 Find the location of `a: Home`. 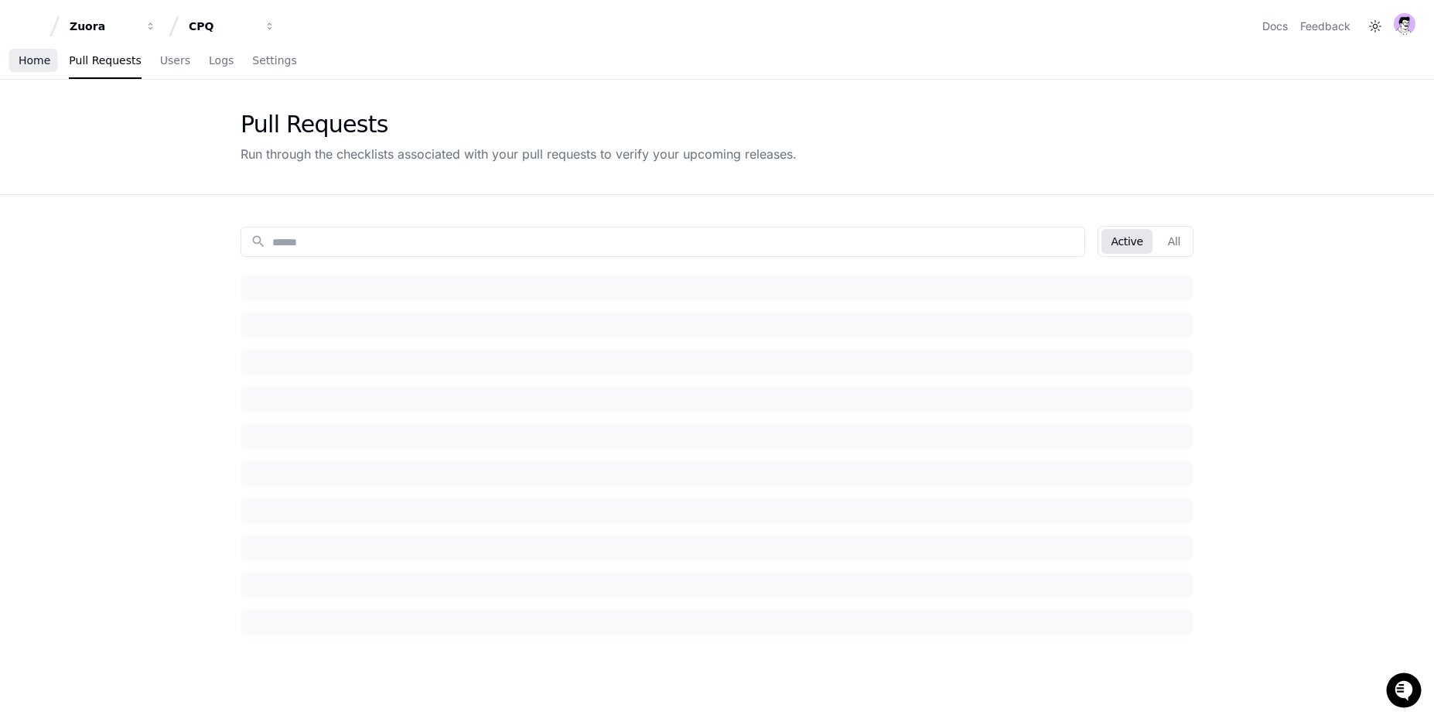

a: Home is located at coordinates (34, 61).